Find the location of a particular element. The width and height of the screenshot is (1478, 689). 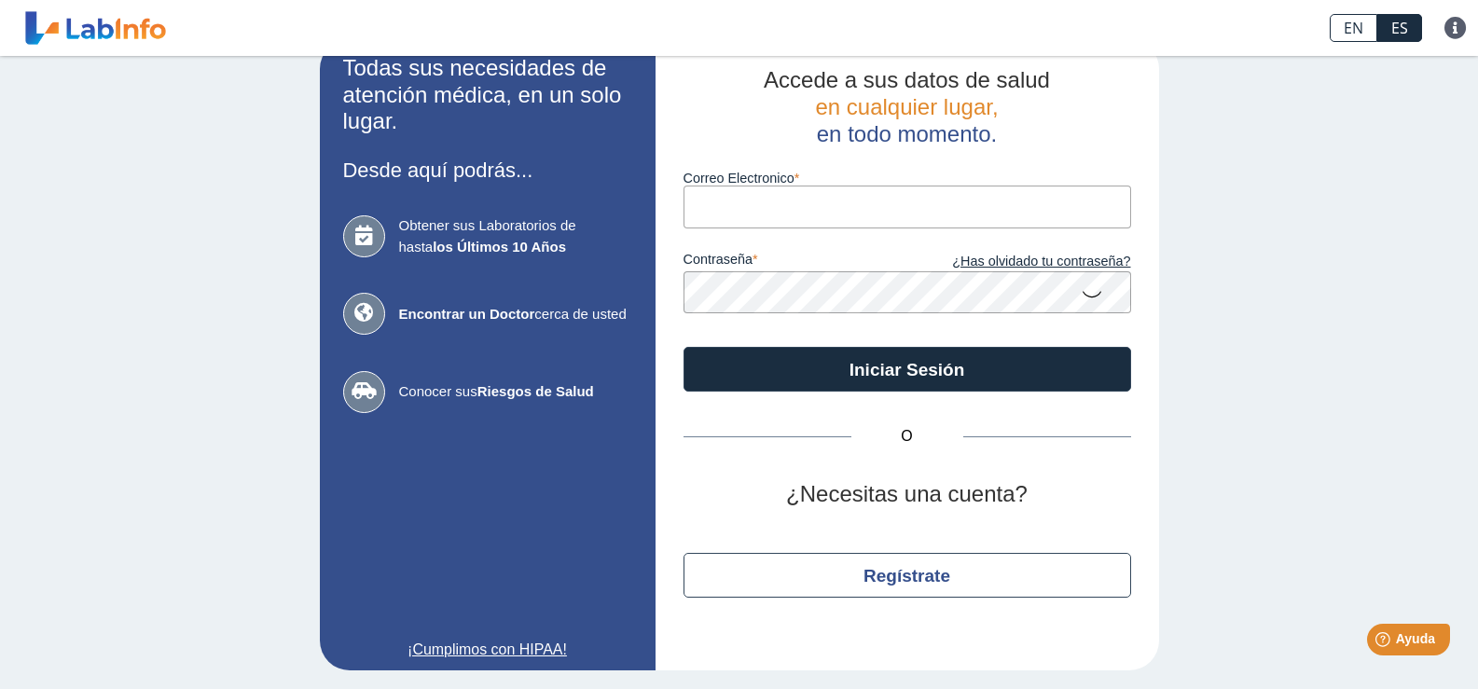

h2: Todas sus necesidades de atención médica, en un solo lugar. is located at coordinates (488, 95).